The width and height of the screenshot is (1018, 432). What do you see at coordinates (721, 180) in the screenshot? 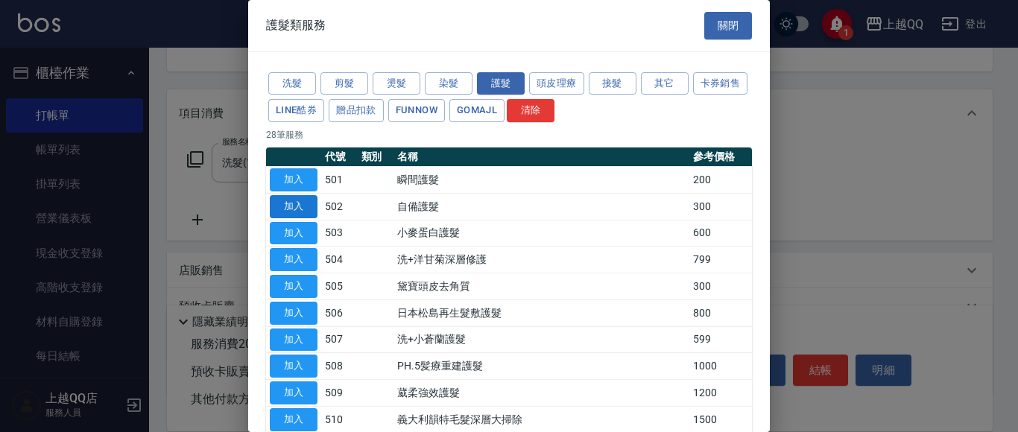
I see `td: 200` at bounding box center [721, 180].